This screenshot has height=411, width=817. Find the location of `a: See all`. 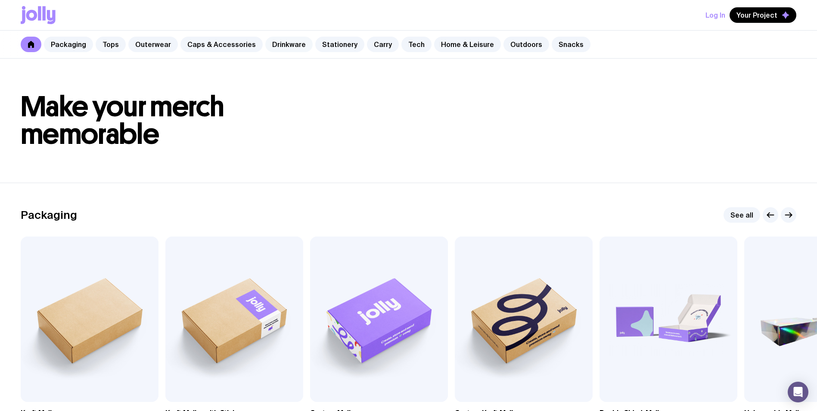

a: See all is located at coordinates (741, 215).